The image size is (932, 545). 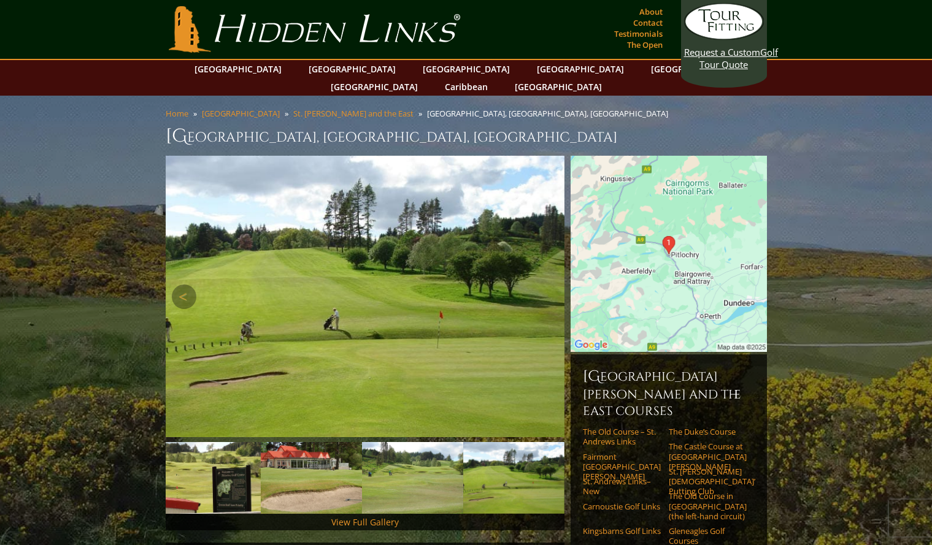 What do you see at coordinates (669, 254) in the screenshot?
I see `img: Google Map of Pitlochry Golf Course, Pitlochry, Scotland, United Kingdom` at bounding box center [669, 254].